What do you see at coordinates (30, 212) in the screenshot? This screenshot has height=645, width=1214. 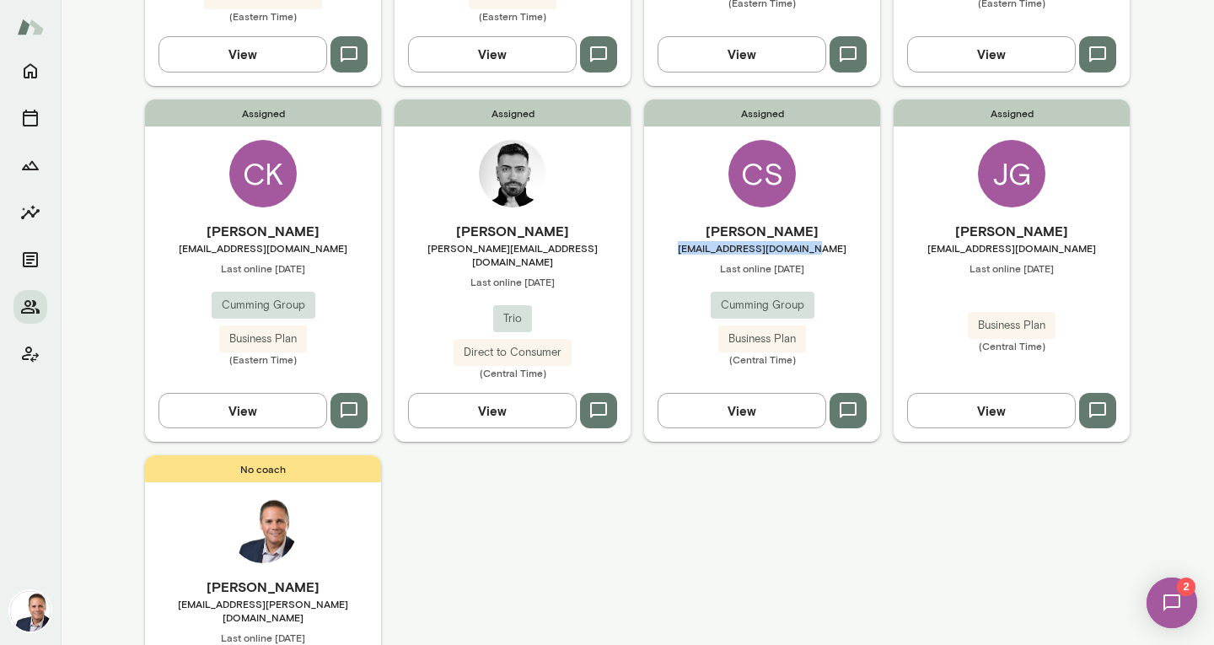 I see `button: Insights` at bounding box center [30, 212].